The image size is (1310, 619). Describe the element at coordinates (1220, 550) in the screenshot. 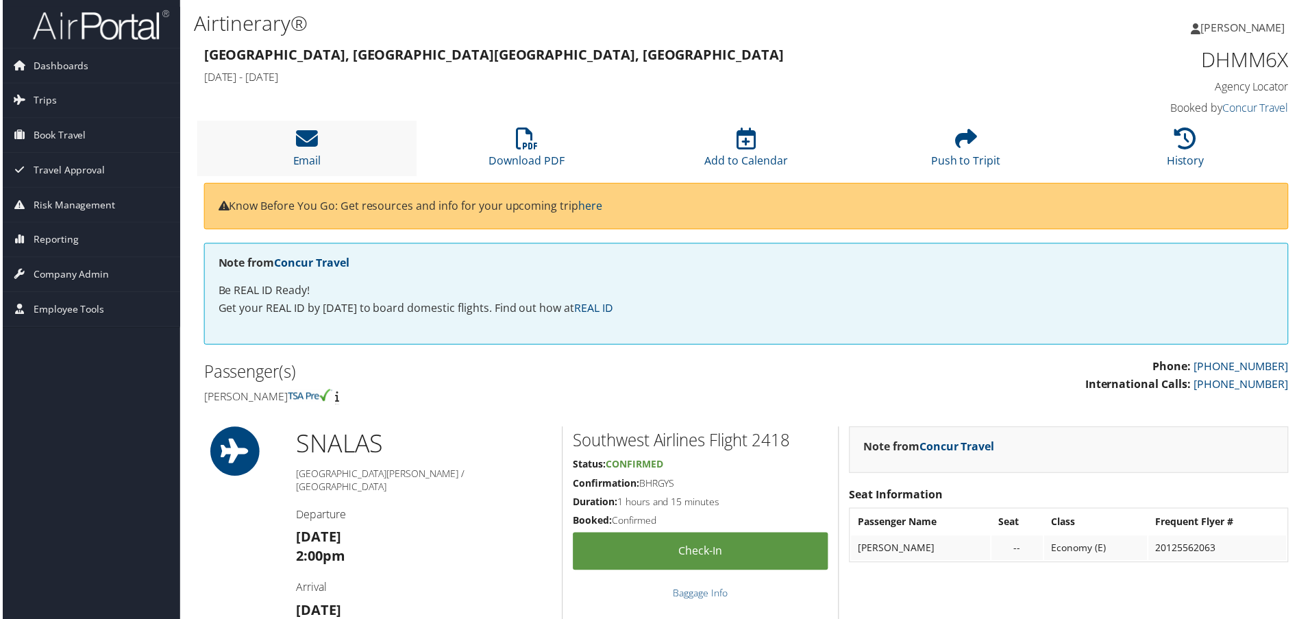

I see `td: 20125562063` at that location.